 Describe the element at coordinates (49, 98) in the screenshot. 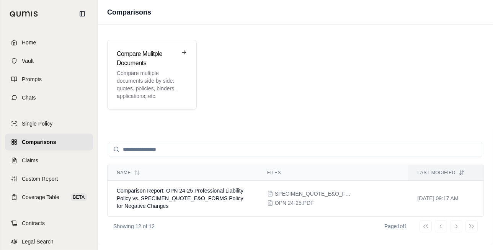

I see `a: Chats` at that location.